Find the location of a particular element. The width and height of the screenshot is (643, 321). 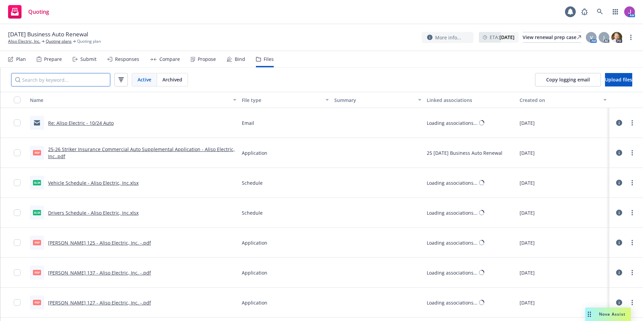

button: Nova Assist is located at coordinates (608, 314).